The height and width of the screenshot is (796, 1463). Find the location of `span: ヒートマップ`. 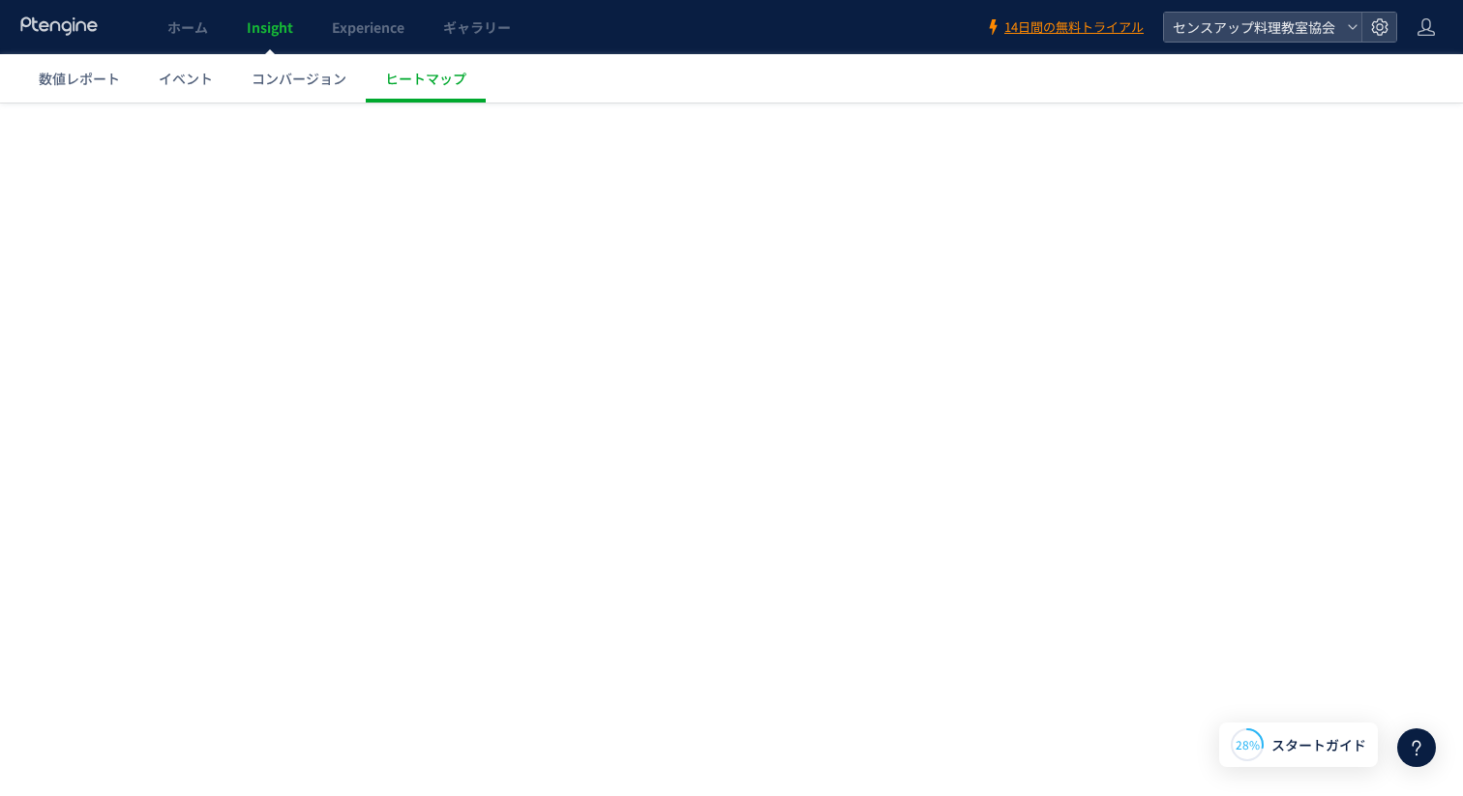

span: ヒートマップ is located at coordinates (426, 78).